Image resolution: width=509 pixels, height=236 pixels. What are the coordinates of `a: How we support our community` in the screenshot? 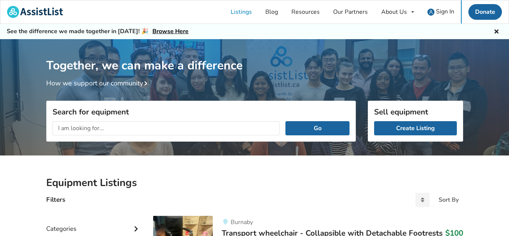 It's located at (98, 83).